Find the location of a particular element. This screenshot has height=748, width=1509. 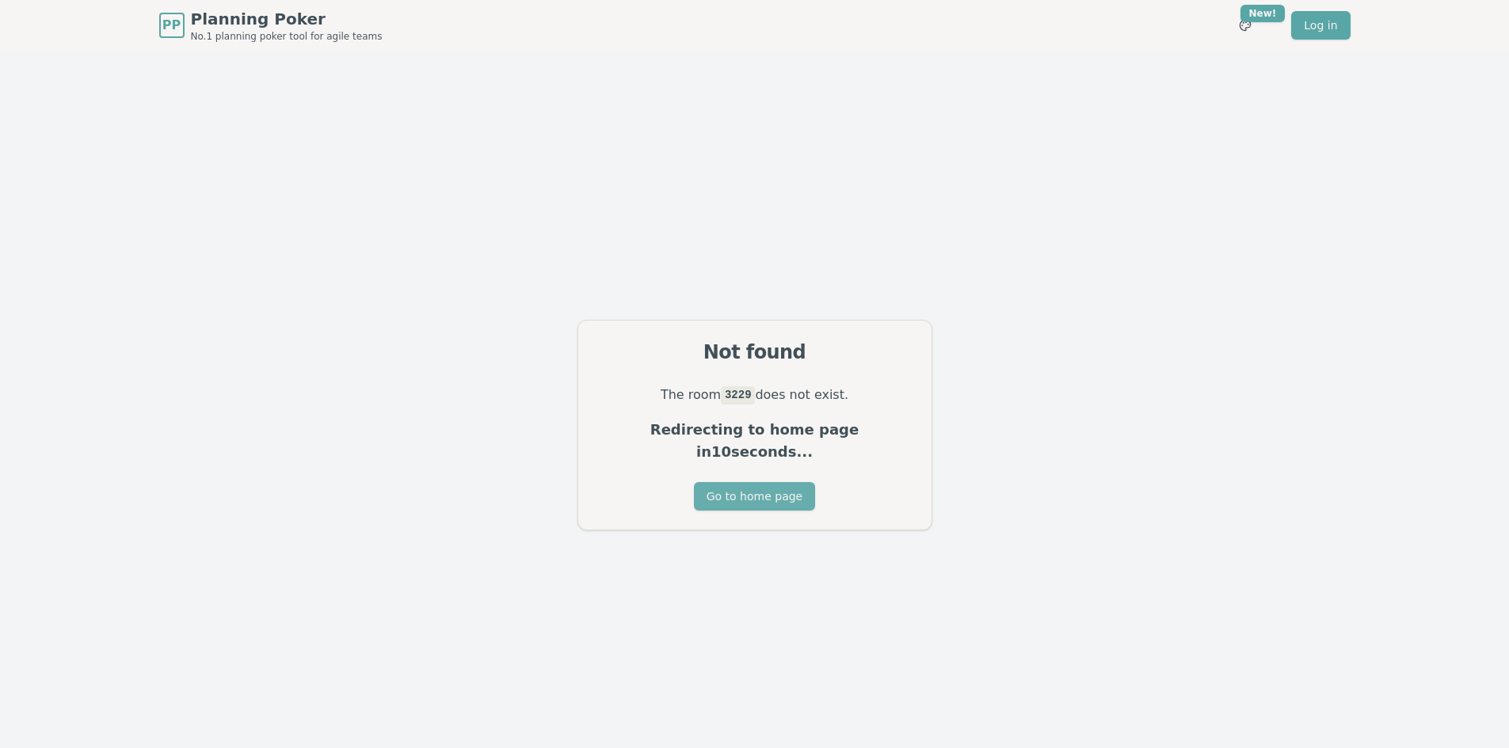

a: PPPlanning PokerNo.1 planning poker tool for agile teams is located at coordinates (271, 25).